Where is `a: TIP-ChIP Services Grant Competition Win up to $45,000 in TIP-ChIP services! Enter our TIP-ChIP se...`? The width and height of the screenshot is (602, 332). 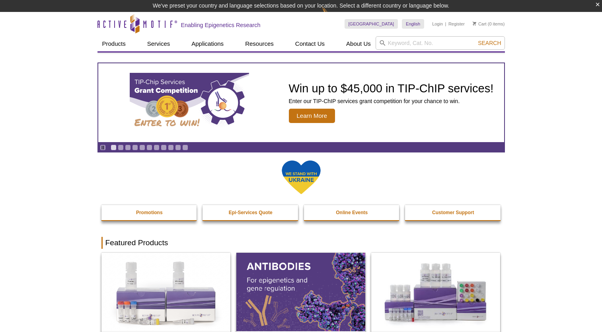
a: TIP-ChIP Services Grant Competition Win up to $45,000 in TIP-ChIP services! Enter our TIP-ChIP se... is located at coordinates (301, 103).